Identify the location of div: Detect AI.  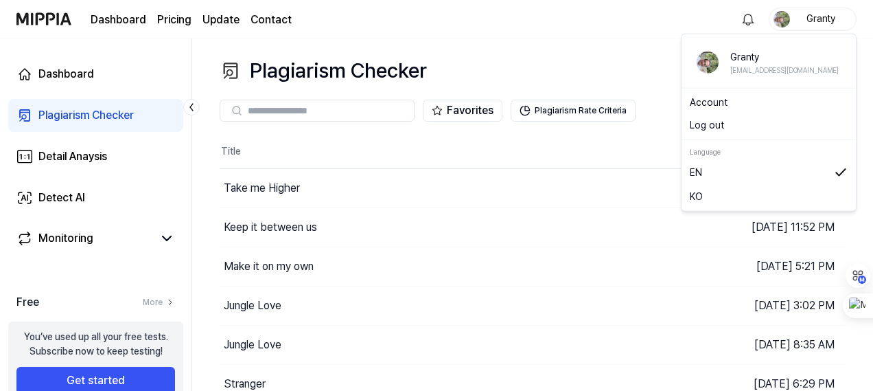
(62, 198).